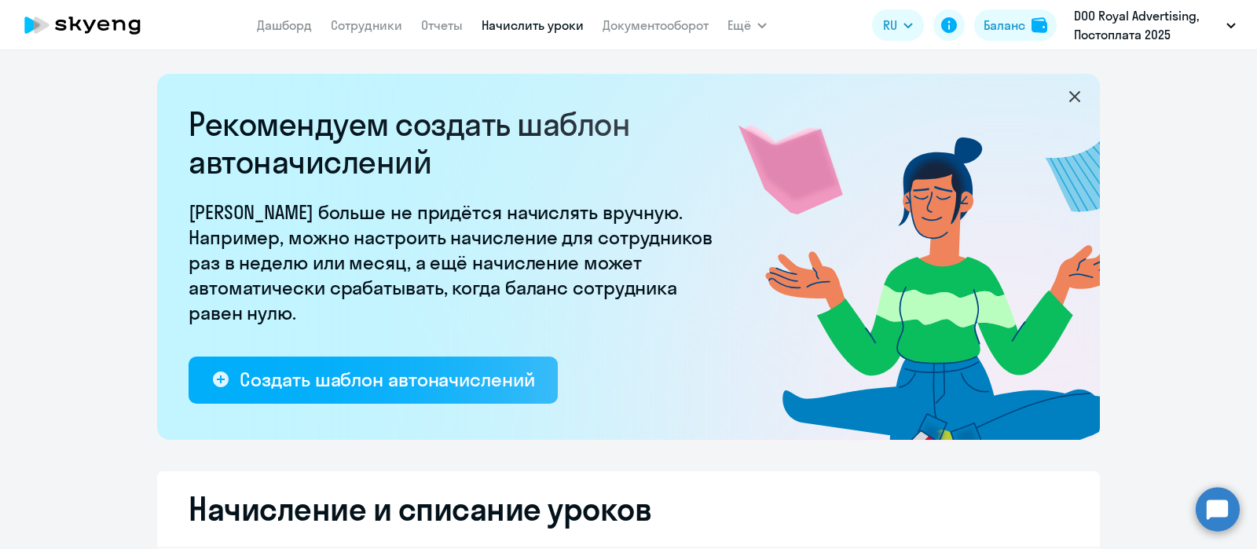  Describe the element at coordinates (739, 25) in the screenshot. I see `span: Ещё` at that location.